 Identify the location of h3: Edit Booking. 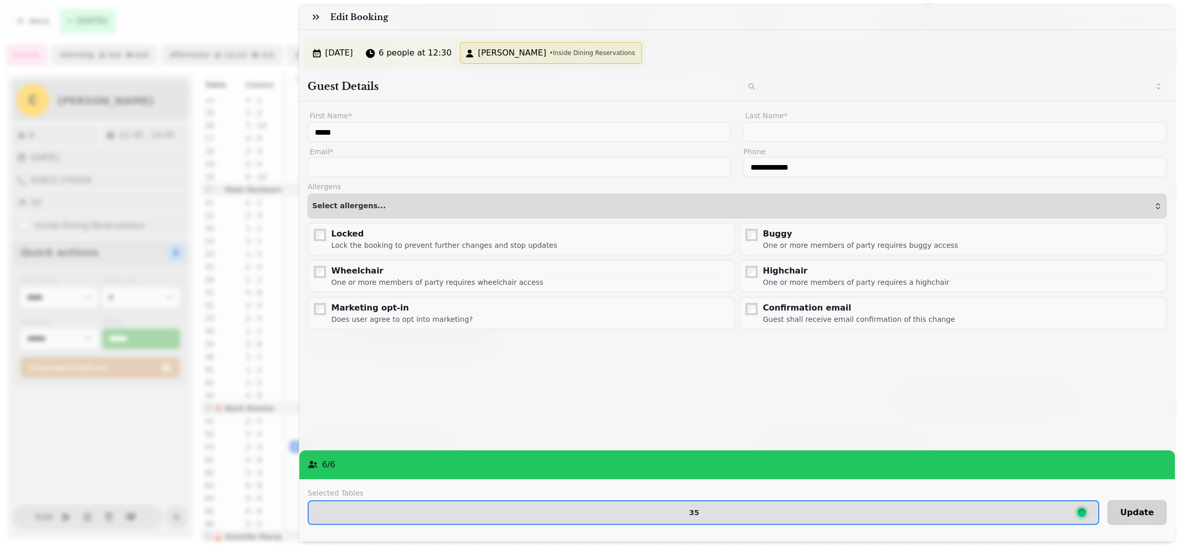
(361, 17).